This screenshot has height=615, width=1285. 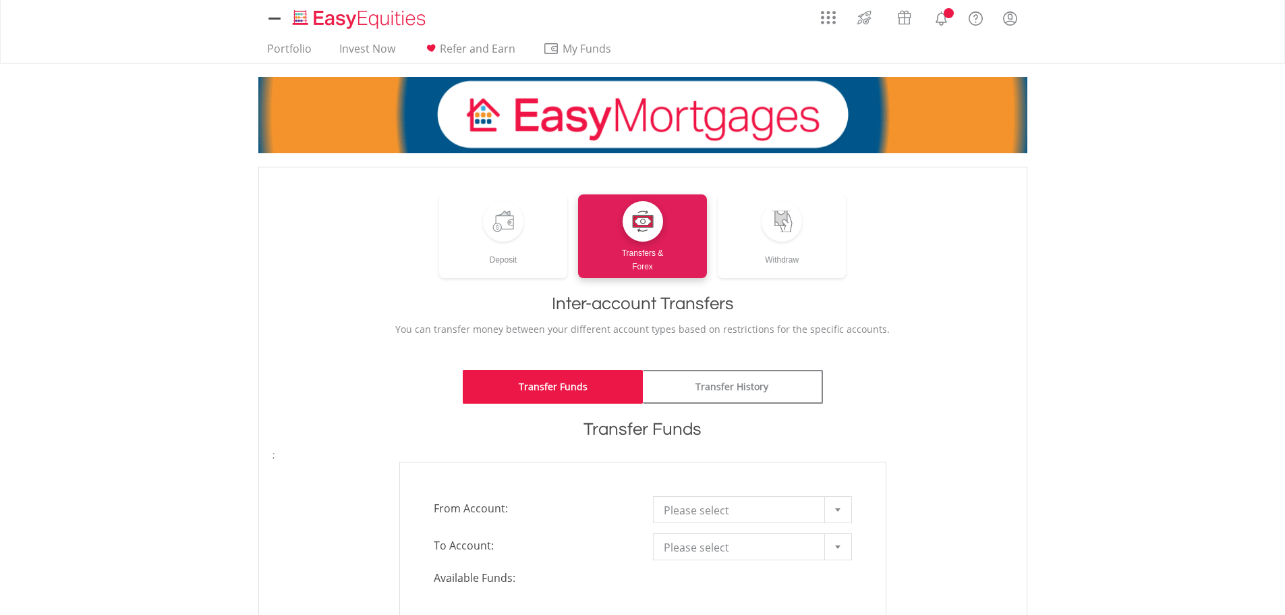 What do you see at coordinates (587, 49) in the screenshot?
I see `span: My Funds` at bounding box center [587, 49].